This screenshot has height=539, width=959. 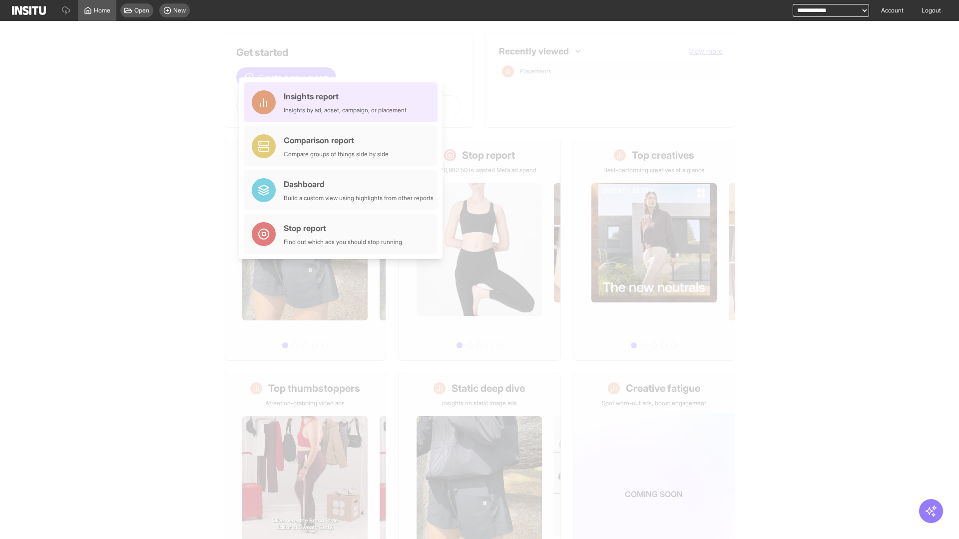 What do you see at coordinates (345, 96) in the screenshot?
I see `div: Insights report` at bounding box center [345, 96].